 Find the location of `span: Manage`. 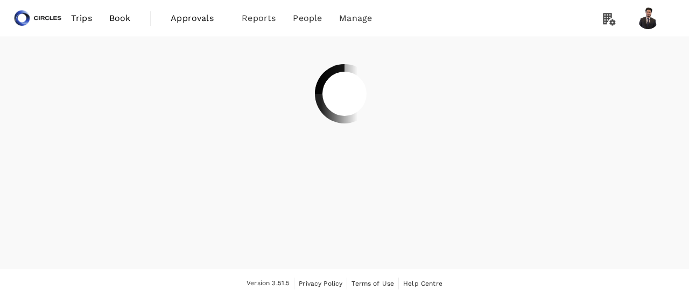

span: Manage is located at coordinates (355, 18).